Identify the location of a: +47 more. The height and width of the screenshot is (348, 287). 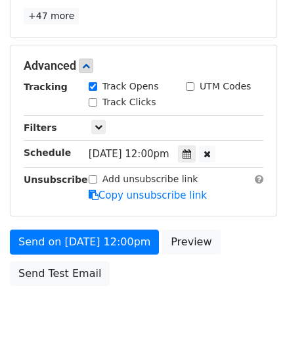
(51, 16).